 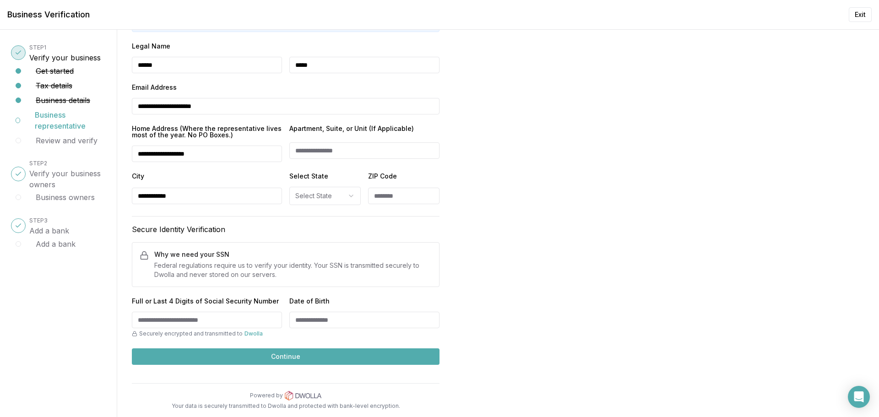 I want to click on button: Continue, so click(x=286, y=357).